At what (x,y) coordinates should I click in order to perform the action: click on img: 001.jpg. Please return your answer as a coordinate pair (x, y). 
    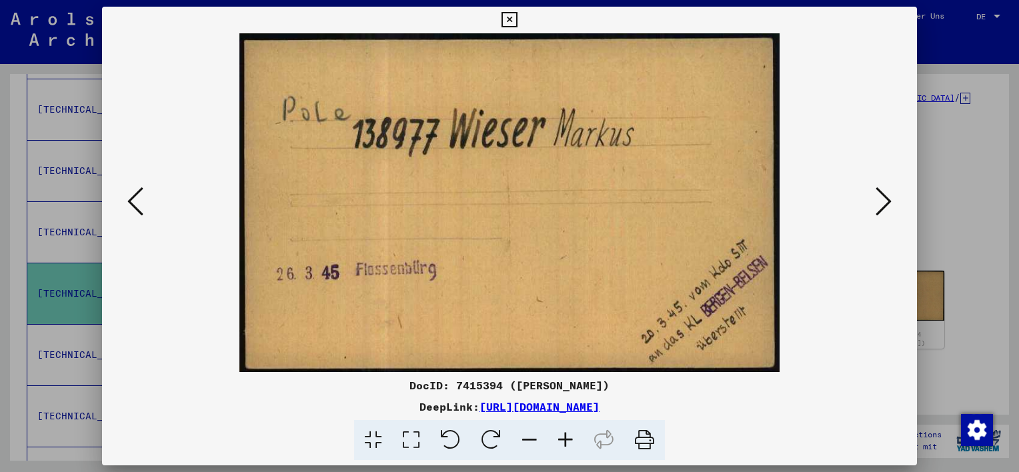
    Looking at the image, I should click on (510, 203).